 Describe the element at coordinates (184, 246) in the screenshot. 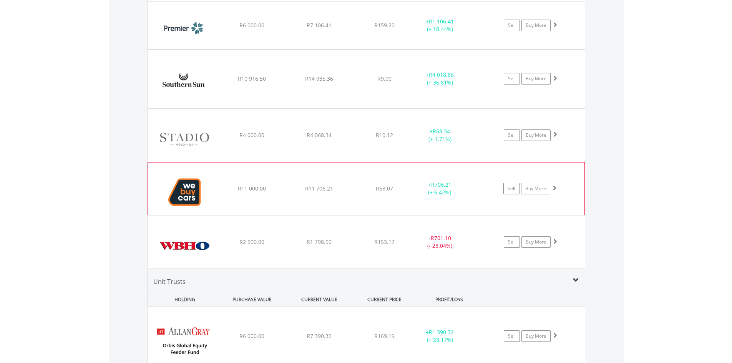

I see `img: EQU.ZA.WBO.png` at that location.